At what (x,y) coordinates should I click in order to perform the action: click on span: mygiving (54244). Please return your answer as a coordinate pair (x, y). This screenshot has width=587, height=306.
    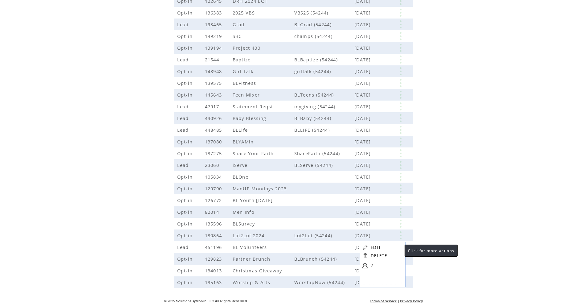
    Looking at the image, I should click on (324, 106).